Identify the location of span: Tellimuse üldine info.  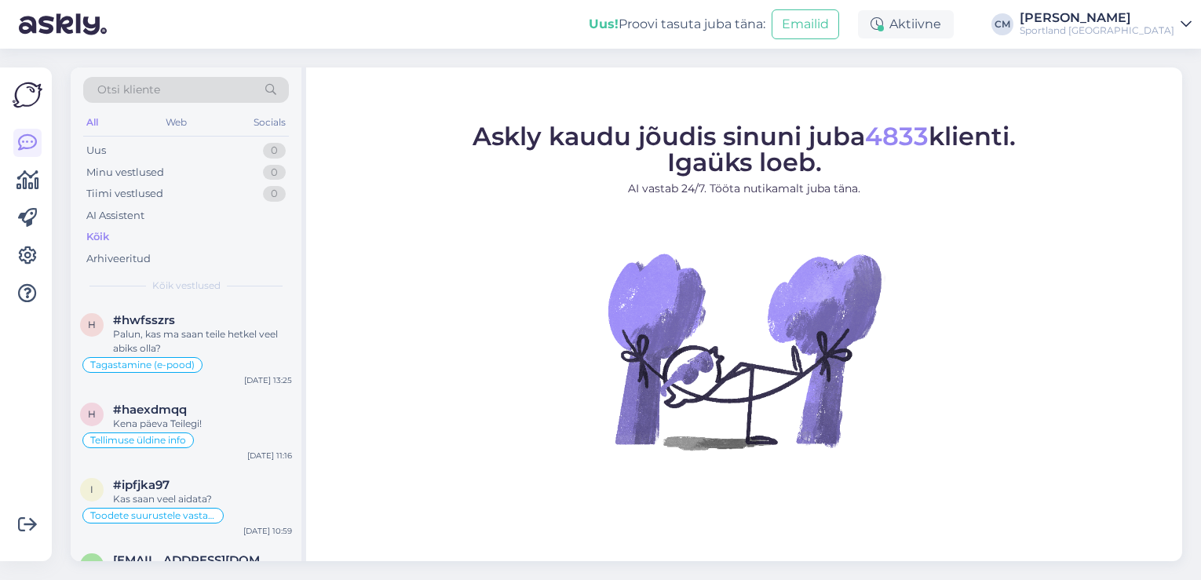
(138, 440).